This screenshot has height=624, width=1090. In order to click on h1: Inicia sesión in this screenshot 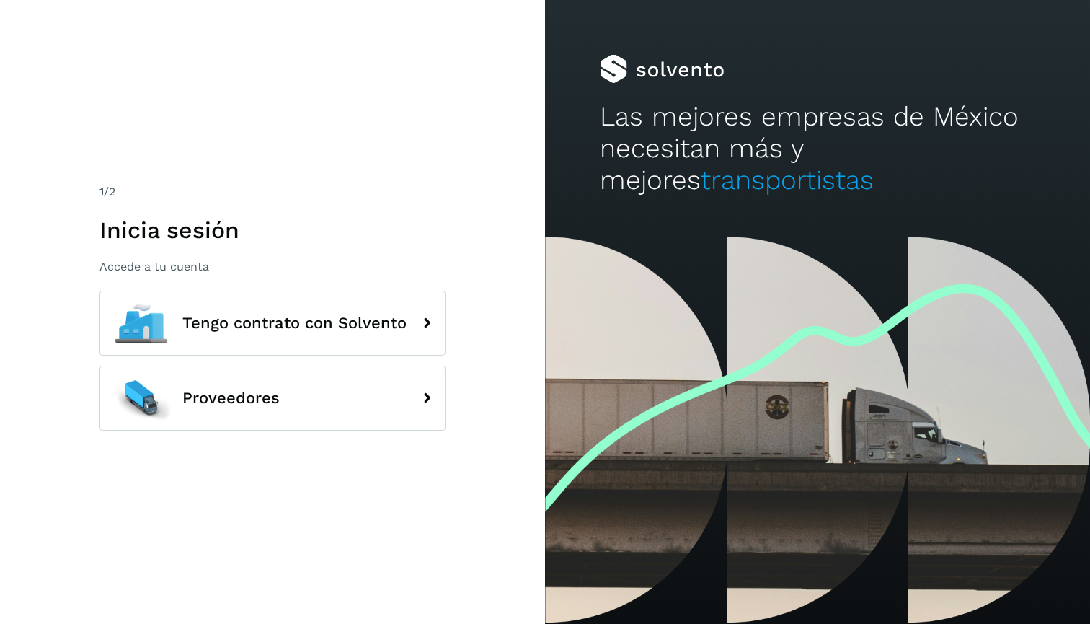, I will do `click(273, 230)`.